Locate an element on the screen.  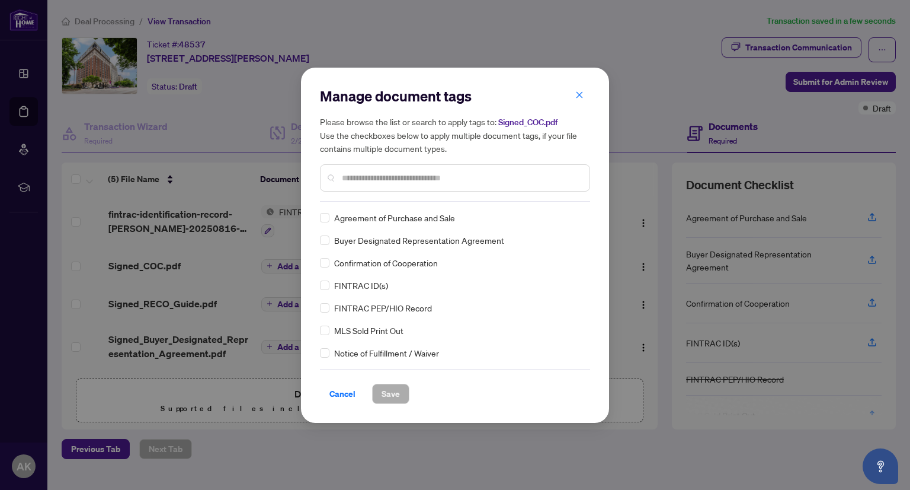
span: Cancel is located at coordinates (343, 394).